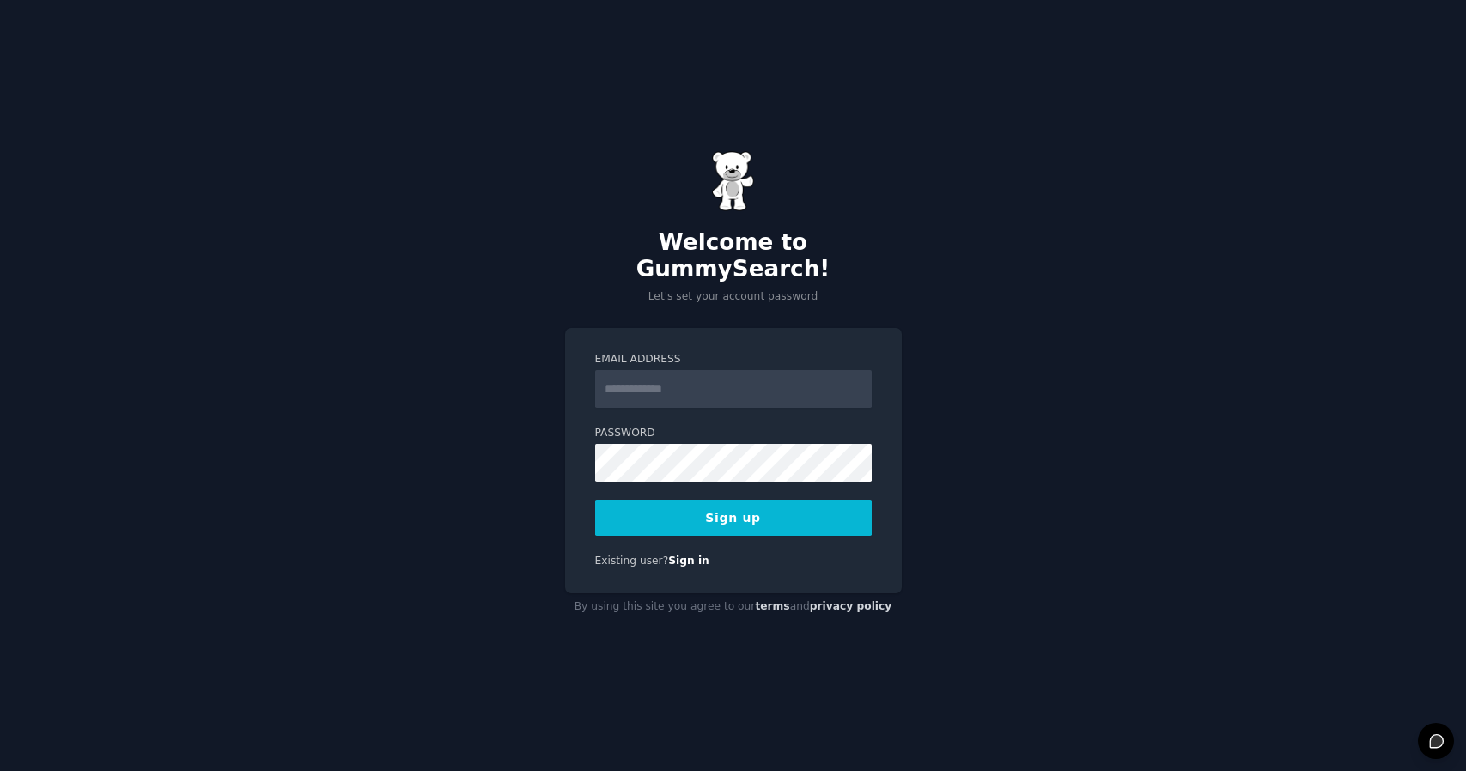 This screenshot has width=1466, height=771. What do you see at coordinates (733, 256) in the screenshot?
I see `h2: Welcome to GummySearch!` at bounding box center [733, 256].